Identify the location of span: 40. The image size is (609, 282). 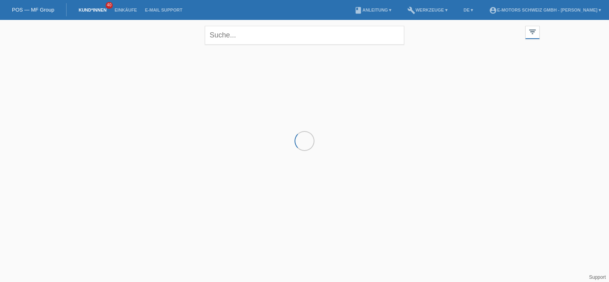
(109, 5).